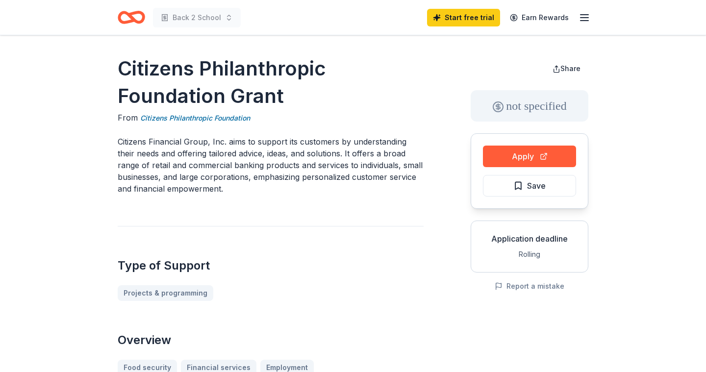  Describe the element at coordinates (195, 118) in the screenshot. I see `a: Citizens Philanthropic Foundation` at that location.